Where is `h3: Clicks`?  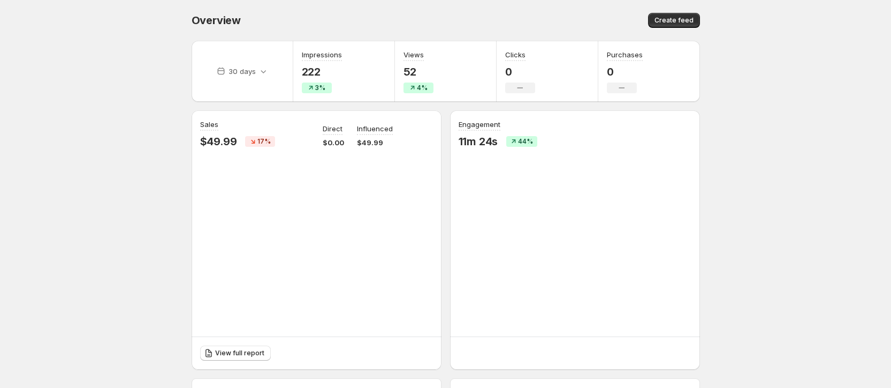
h3: Clicks is located at coordinates (516, 55).